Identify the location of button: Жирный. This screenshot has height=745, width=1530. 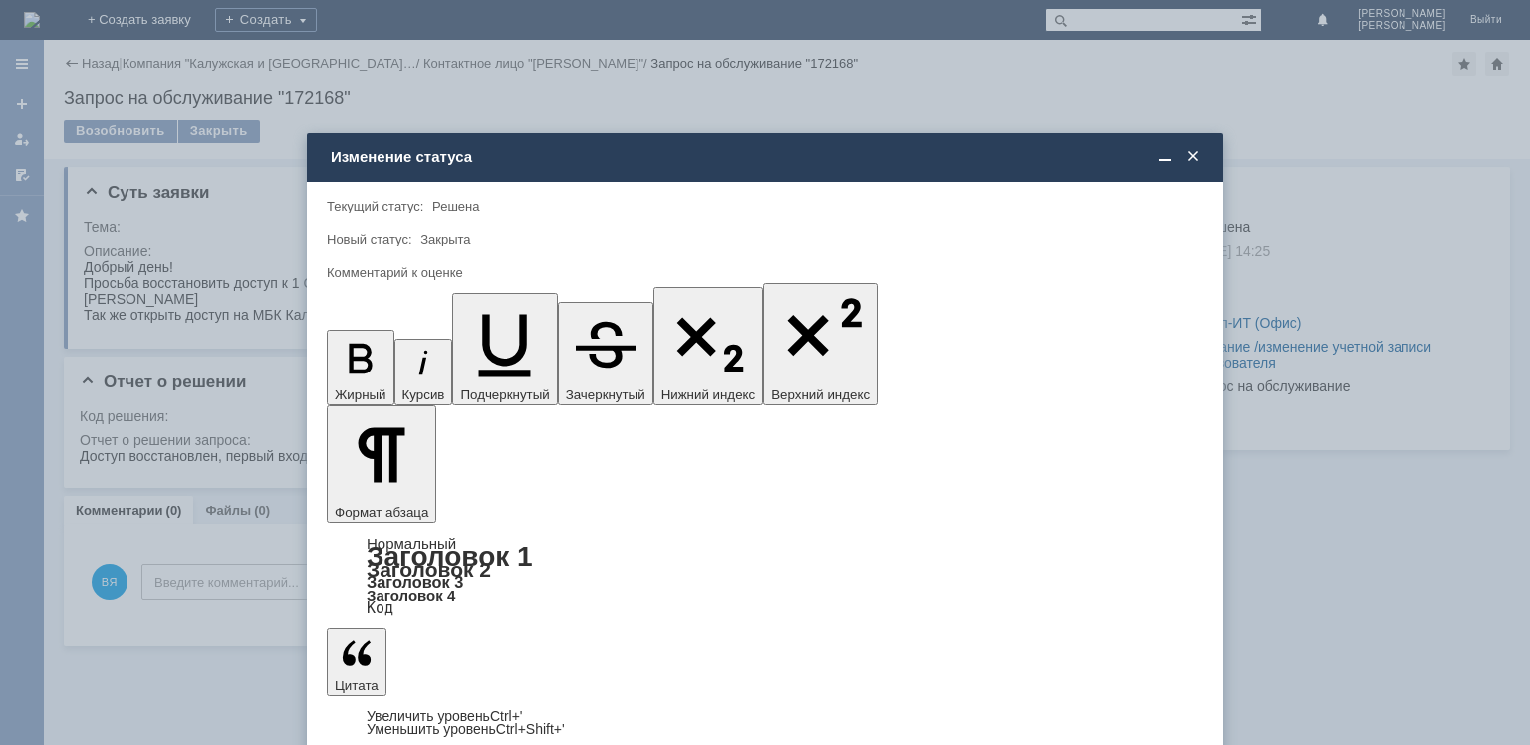
(360, 367).